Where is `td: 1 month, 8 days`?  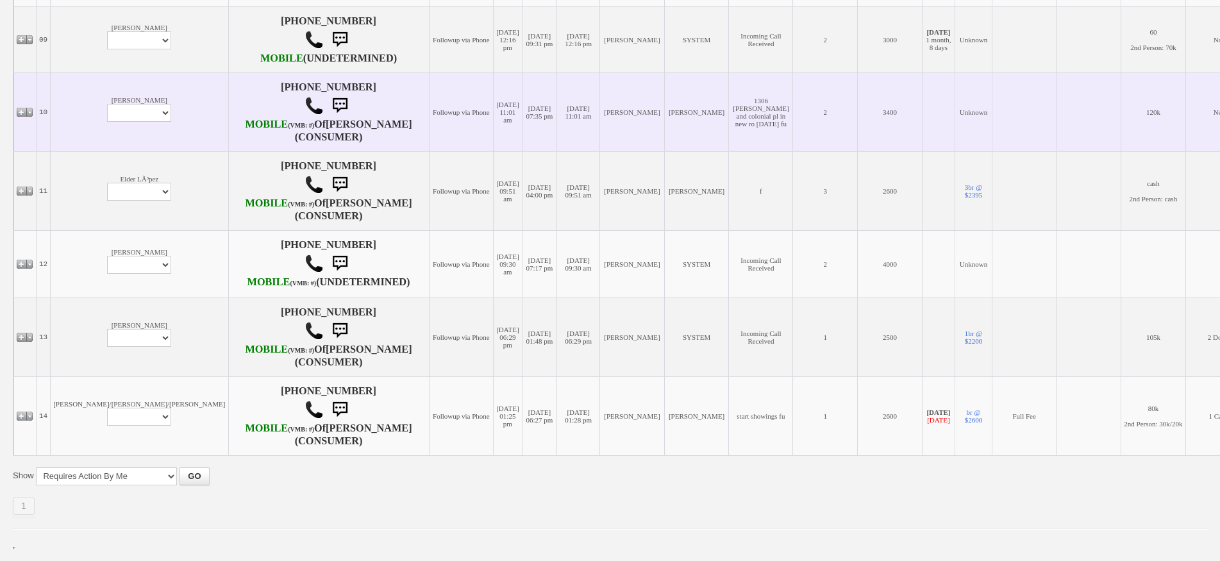 td: 1 month, 8 days is located at coordinates (938, 39).